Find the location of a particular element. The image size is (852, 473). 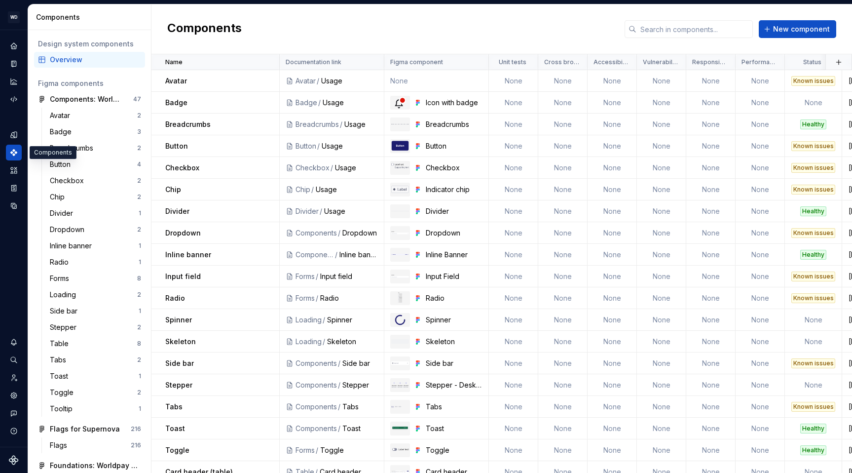

div: Notifications is located at coordinates (14, 342).